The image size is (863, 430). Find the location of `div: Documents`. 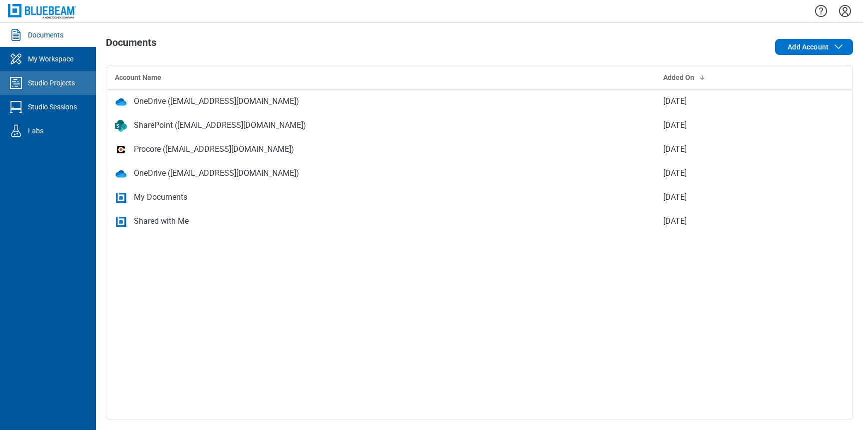

div: Documents is located at coordinates (45, 35).